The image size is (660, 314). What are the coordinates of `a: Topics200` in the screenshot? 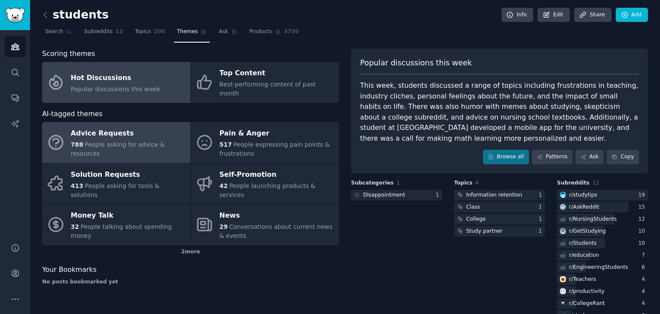 It's located at (150, 34).